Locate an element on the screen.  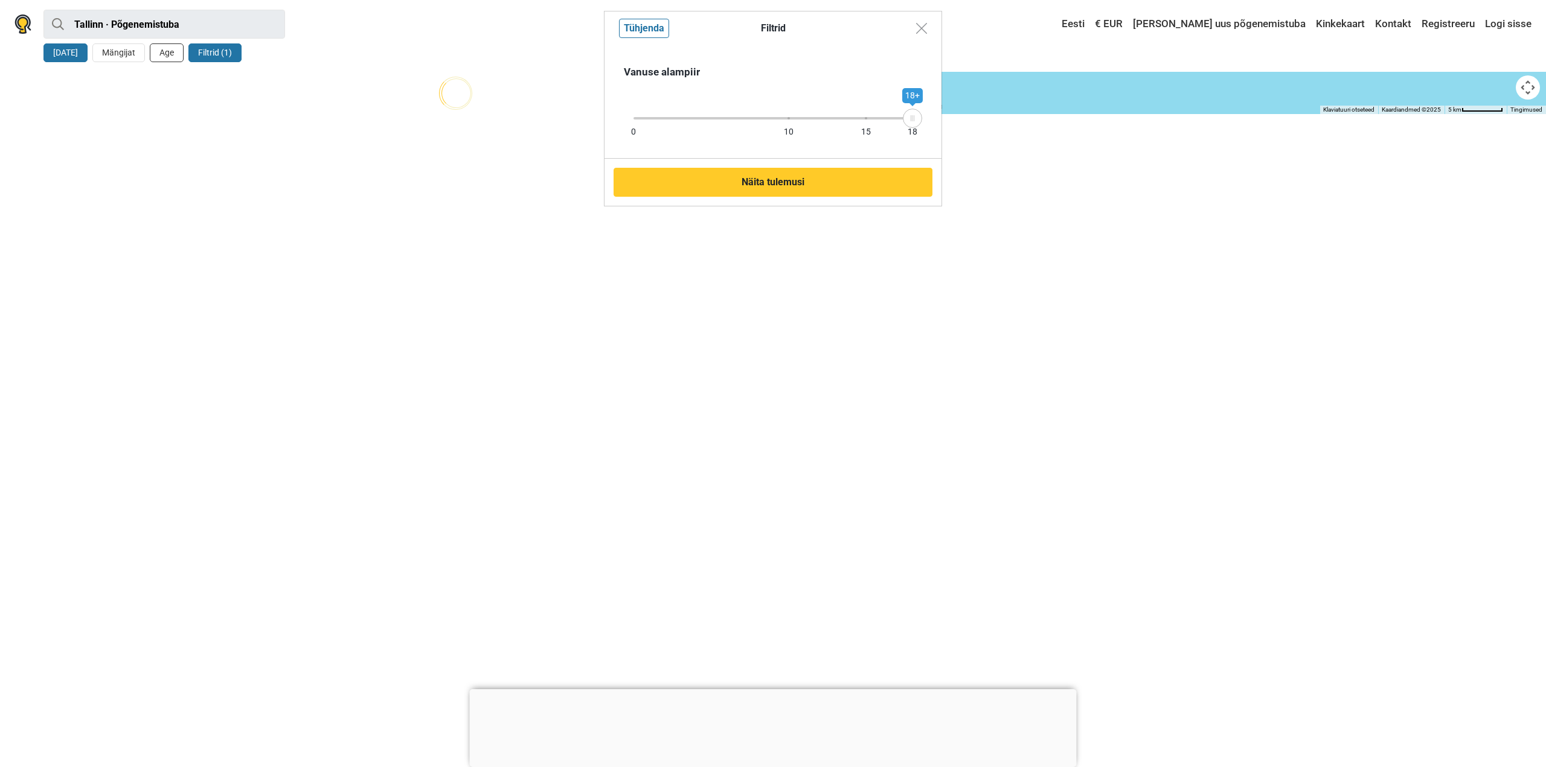
button: Näita tulemusi is located at coordinates (773, 182).